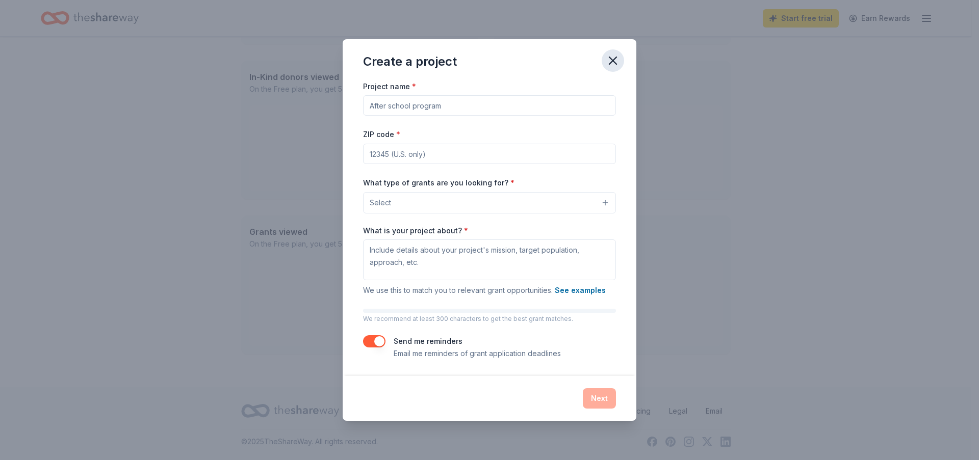  What do you see at coordinates (489, 203) in the screenshot?
I see `button: Select` at bounding box center [489, 203].